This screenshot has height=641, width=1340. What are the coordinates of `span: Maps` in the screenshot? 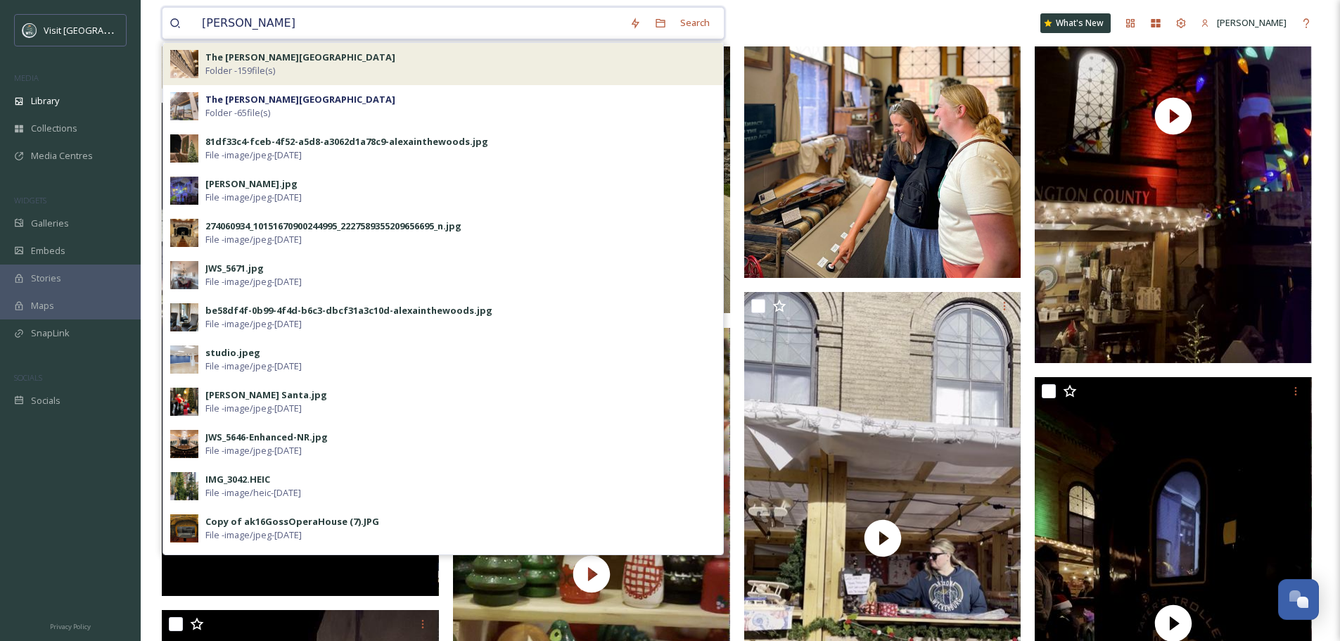 It's located at (42, 305).